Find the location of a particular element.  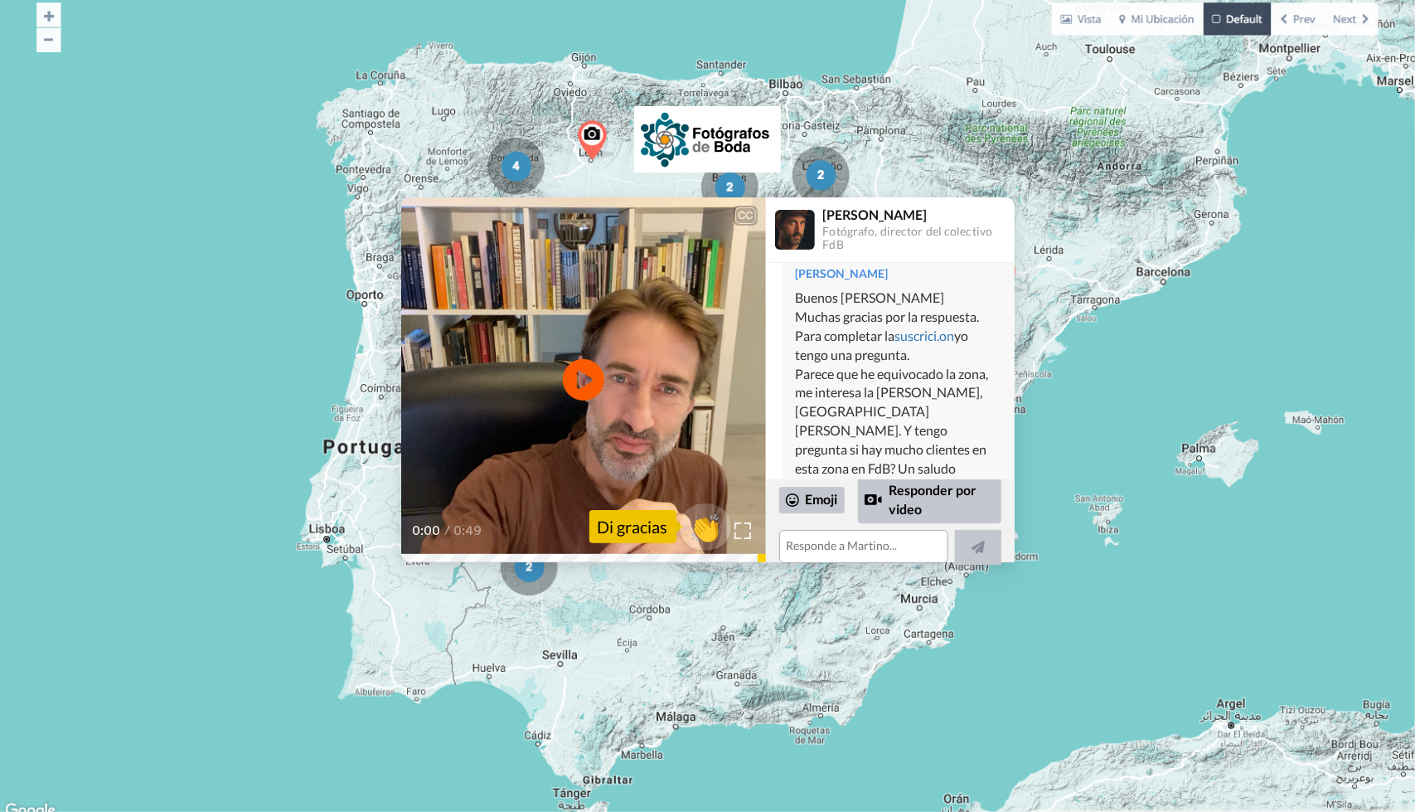

div: Reply by Video is located at coordinates (874, 500).